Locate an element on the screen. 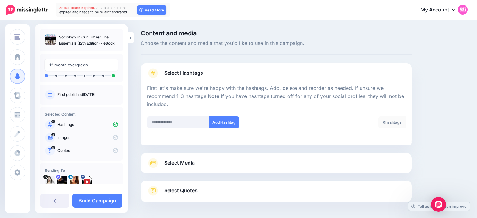  img: Missinglettr is located at coordinates (27, 10).